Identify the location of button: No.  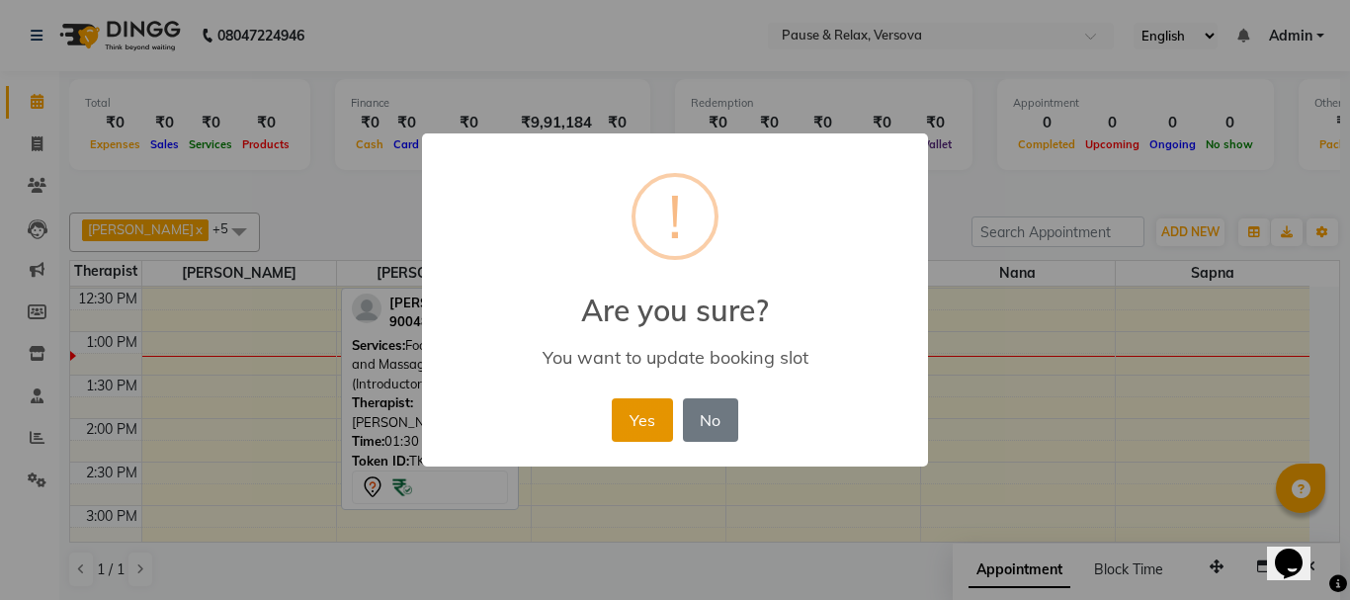
(711, 420).